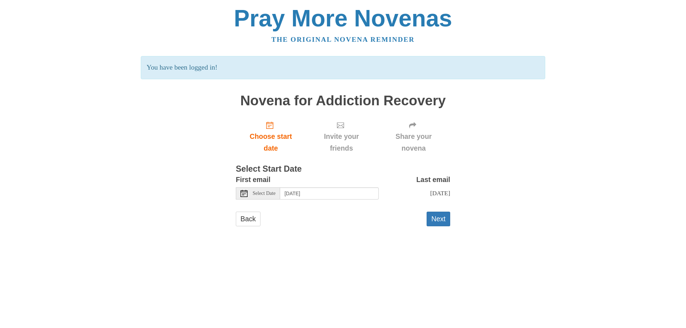 The image size is (686, 328). I want to click on span: Choose start date, so click(271, 143).